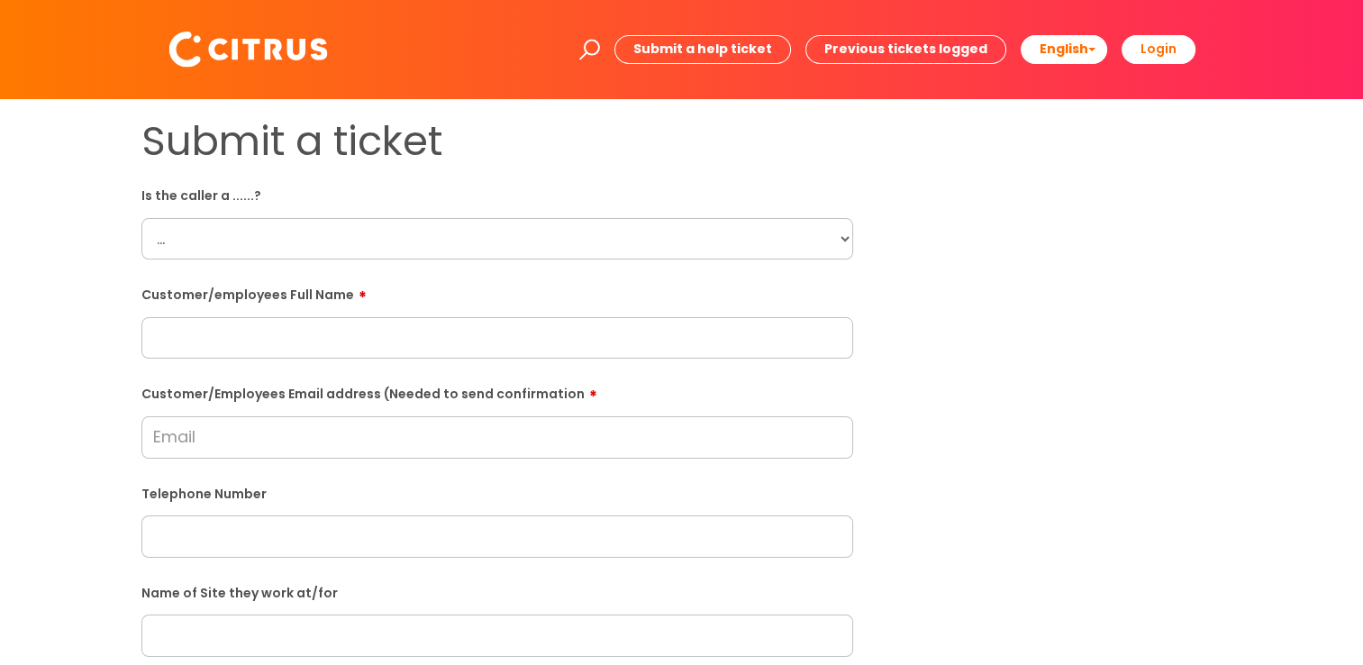 The width and height of the screenshot is (1363, 665). What do you see at coordinates (497, 437) in the screenshot?
I see `input: Email` at bounding box center [497, 437].